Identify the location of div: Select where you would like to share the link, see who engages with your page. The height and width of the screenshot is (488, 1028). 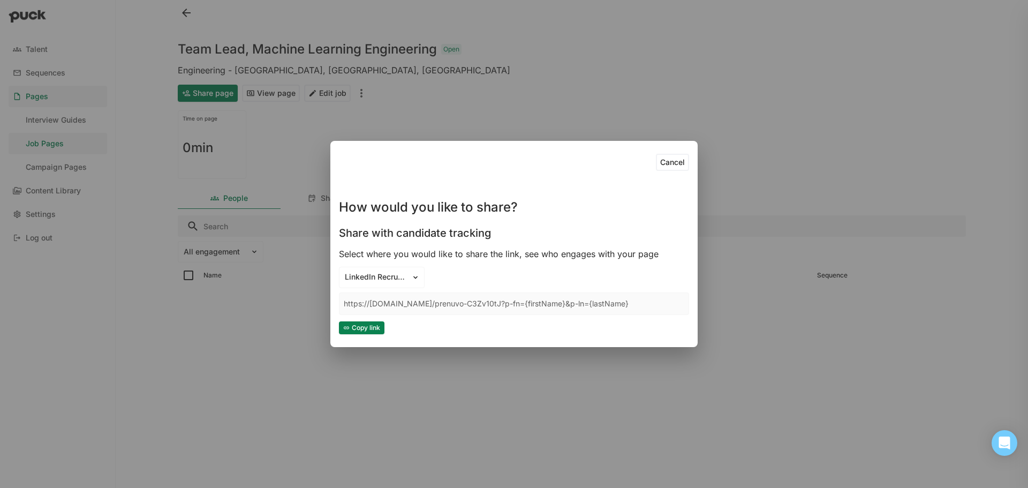
(514, 254).